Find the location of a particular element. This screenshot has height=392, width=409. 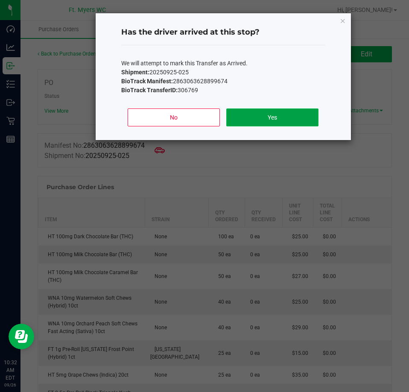

p: 20250925-025 is located at coordinates (223, 72).